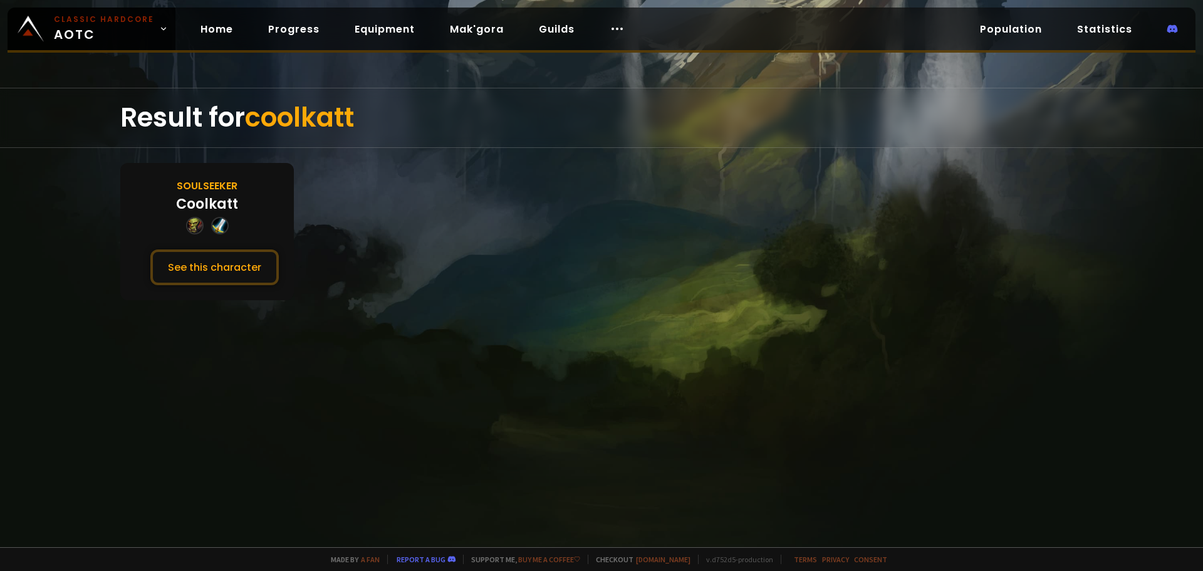 This screenshot has width=1203, height=571. What do you see at coordinates (477, 29) in the screenshot?
I see `a: Mak'gora` at bounding box center [477, 29].